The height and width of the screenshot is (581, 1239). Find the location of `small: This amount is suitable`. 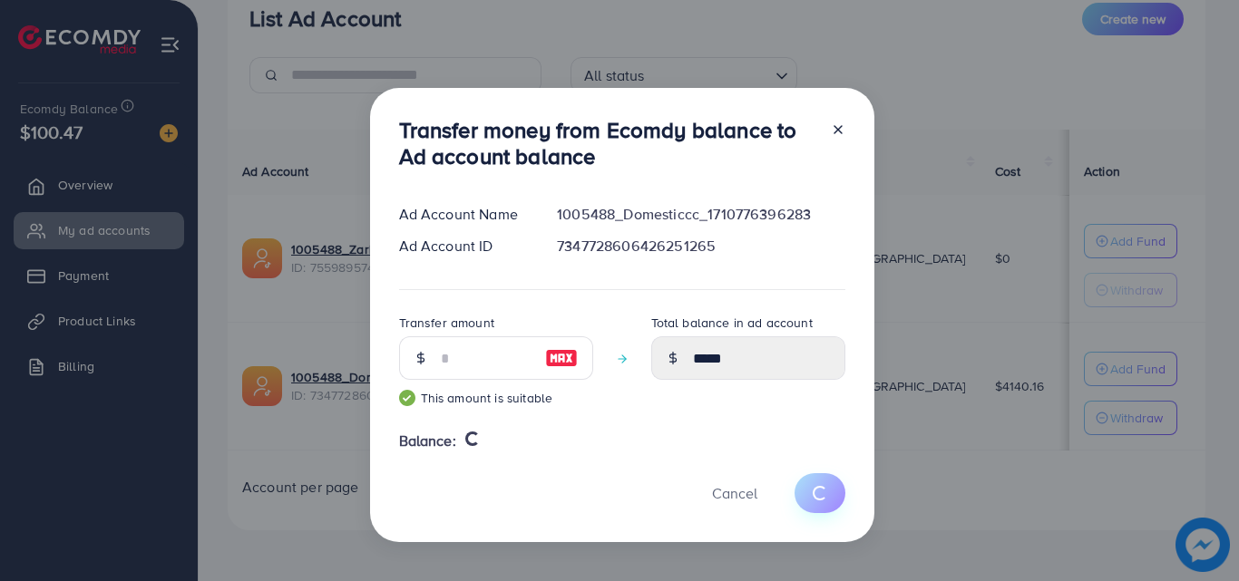

small: This amount is suitable is located at coordinates (496, 398).